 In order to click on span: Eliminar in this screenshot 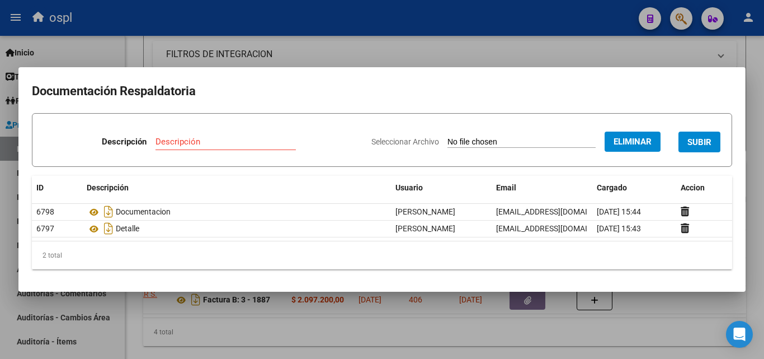, I will do `click(633, 142)`.